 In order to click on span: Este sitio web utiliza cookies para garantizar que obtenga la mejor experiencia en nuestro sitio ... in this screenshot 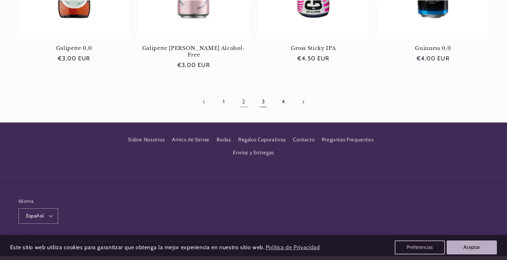, I will do `click(137, 247)`.